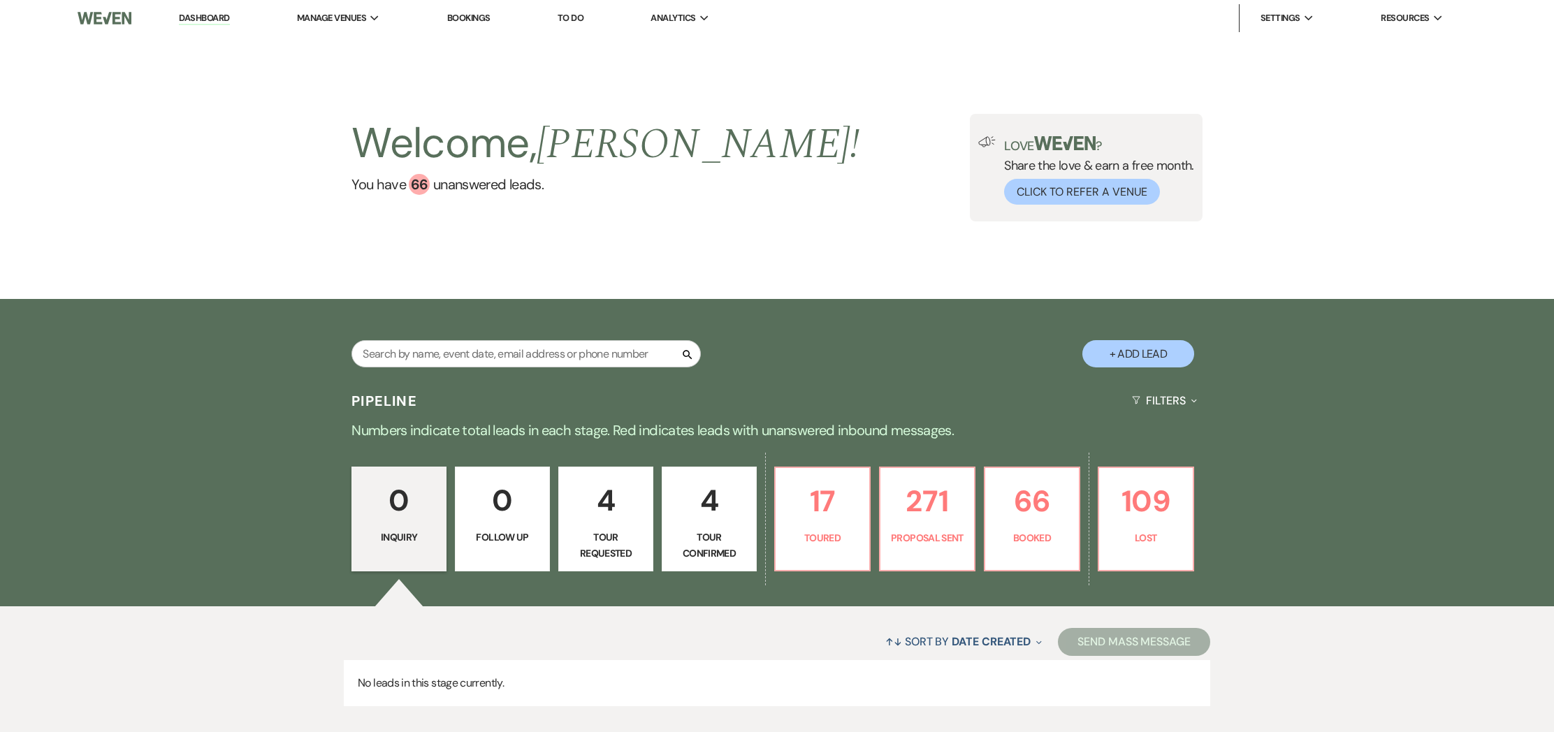 This screenshot has width=1554, height=732. Describe the element at coordinates (777, 684) in the screenshot. I see `p: No leads in this stage currently.` at that location.